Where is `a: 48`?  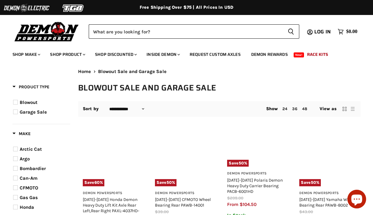
a: 48 is located at coordinates (304, 109).